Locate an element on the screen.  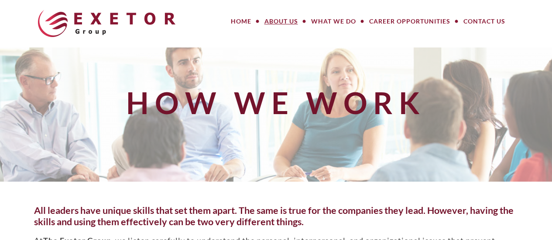
a: Contact Us is located at coordinates (484, 21).